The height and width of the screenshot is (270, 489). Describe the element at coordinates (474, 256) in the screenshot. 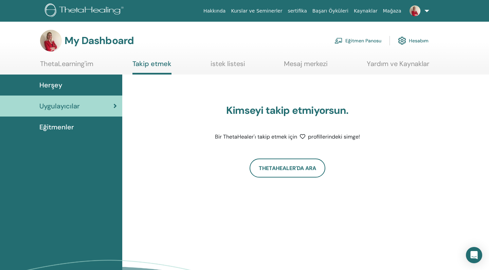

I see `div: Open Intercom Messenger` at that location.